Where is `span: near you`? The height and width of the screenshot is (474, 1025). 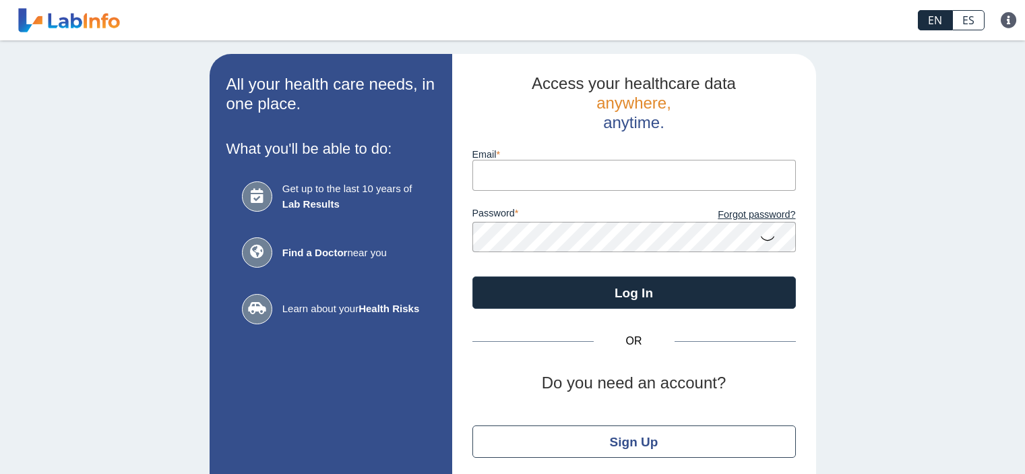
span: near you is located at coordinates (350, 253).